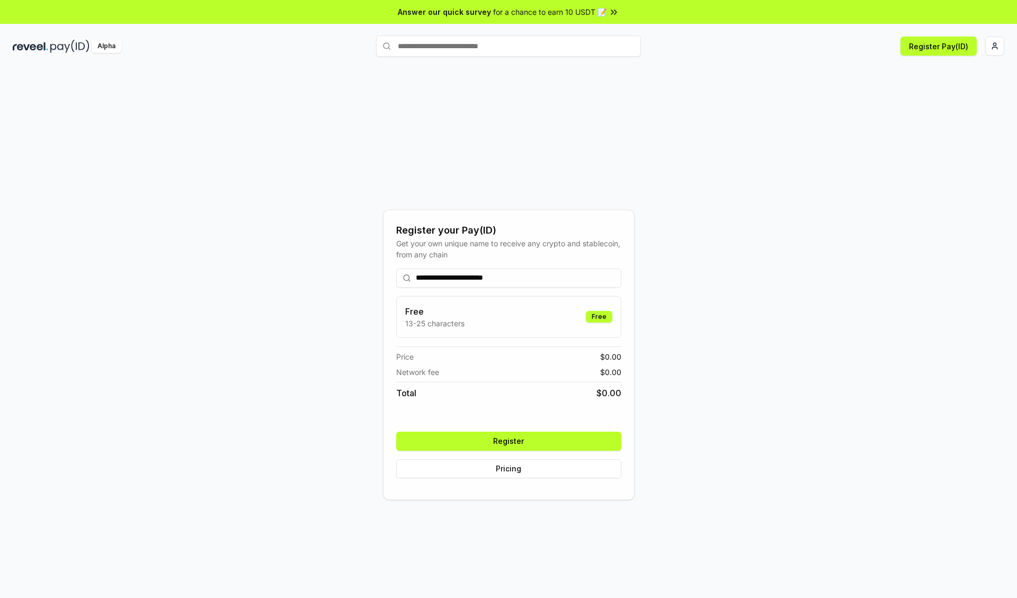  I want to click on div: Get your own unique name to receive any crypto and stablecoin, from any chain, so click(508, 249).